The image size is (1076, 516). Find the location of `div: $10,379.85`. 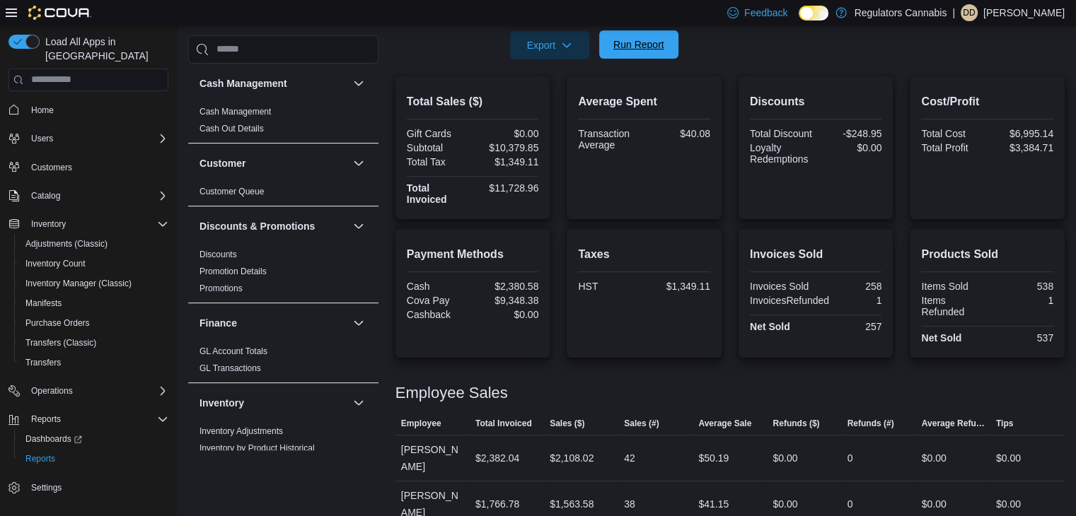

div: $10,379.85 is located at coordinates (506, 148).